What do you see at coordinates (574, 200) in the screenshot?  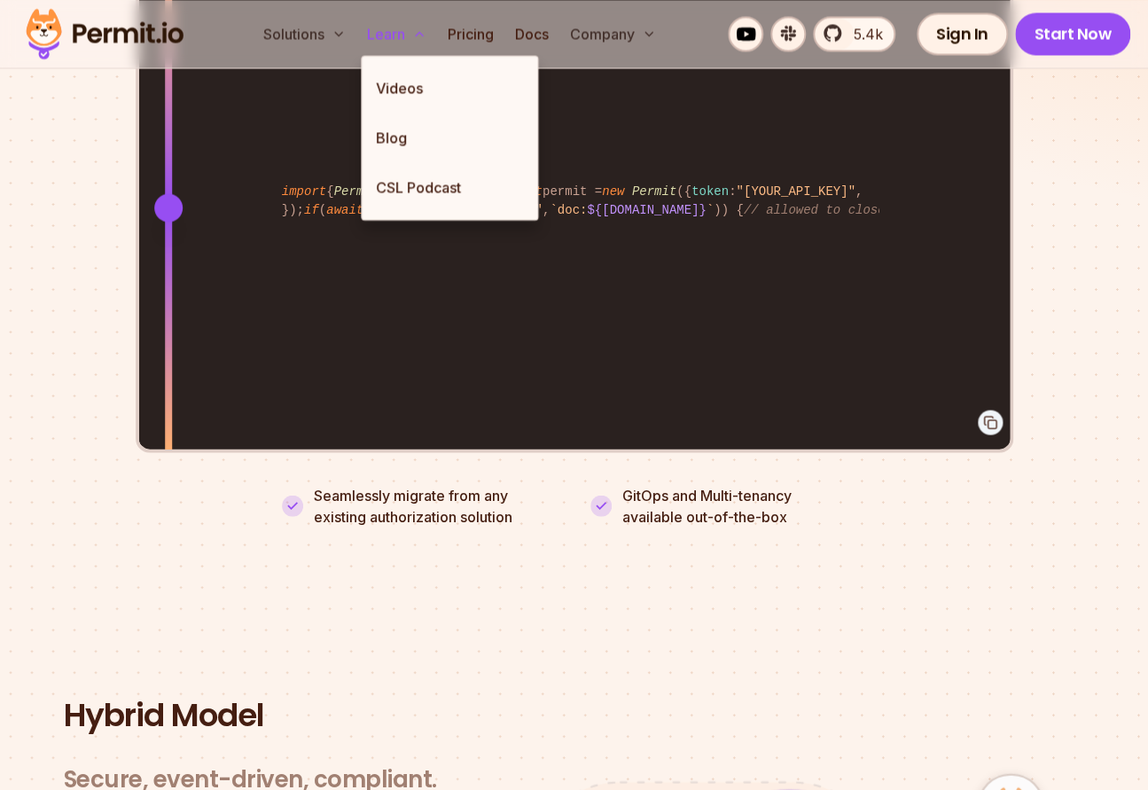 I see `code: { } ; permit = ({ : , }); ( permit. (user, , )) { }` at bounding box center [574, 200].